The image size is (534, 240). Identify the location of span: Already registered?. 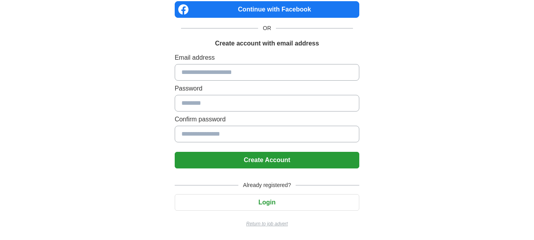
(267, 185).